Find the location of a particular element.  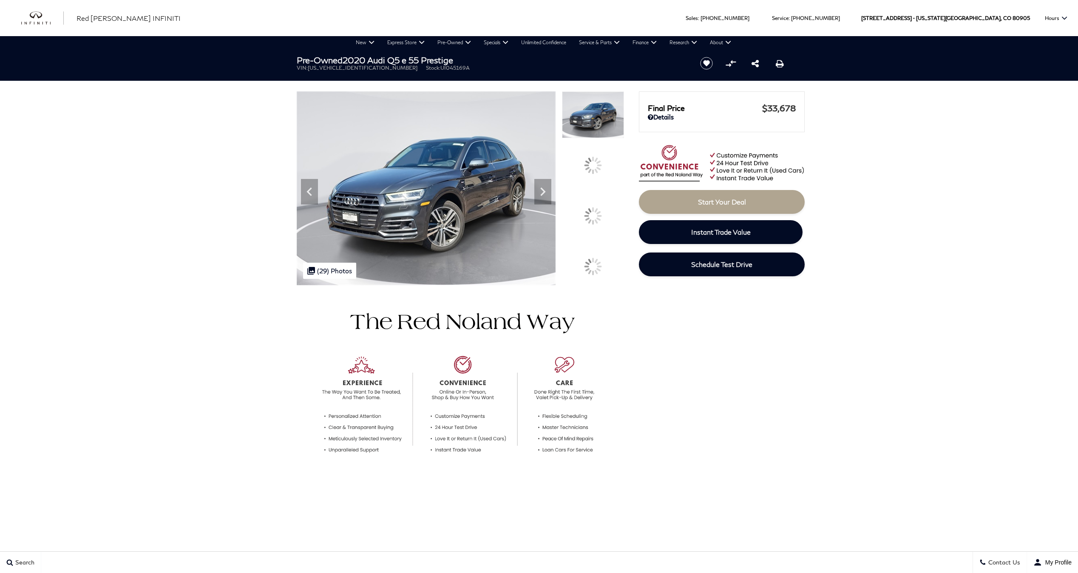

button: user-profile-menu is located at coordinates (1053, 562).